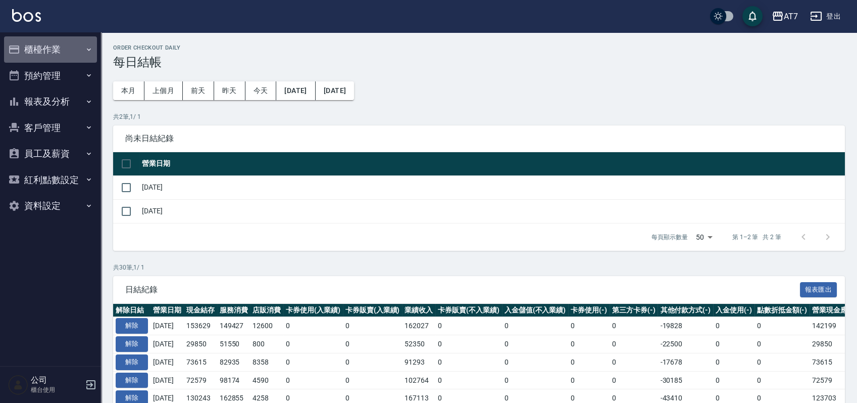 This screenshot has width=857, height=403. I want to click on th: 現金結存, so click(201, 310).